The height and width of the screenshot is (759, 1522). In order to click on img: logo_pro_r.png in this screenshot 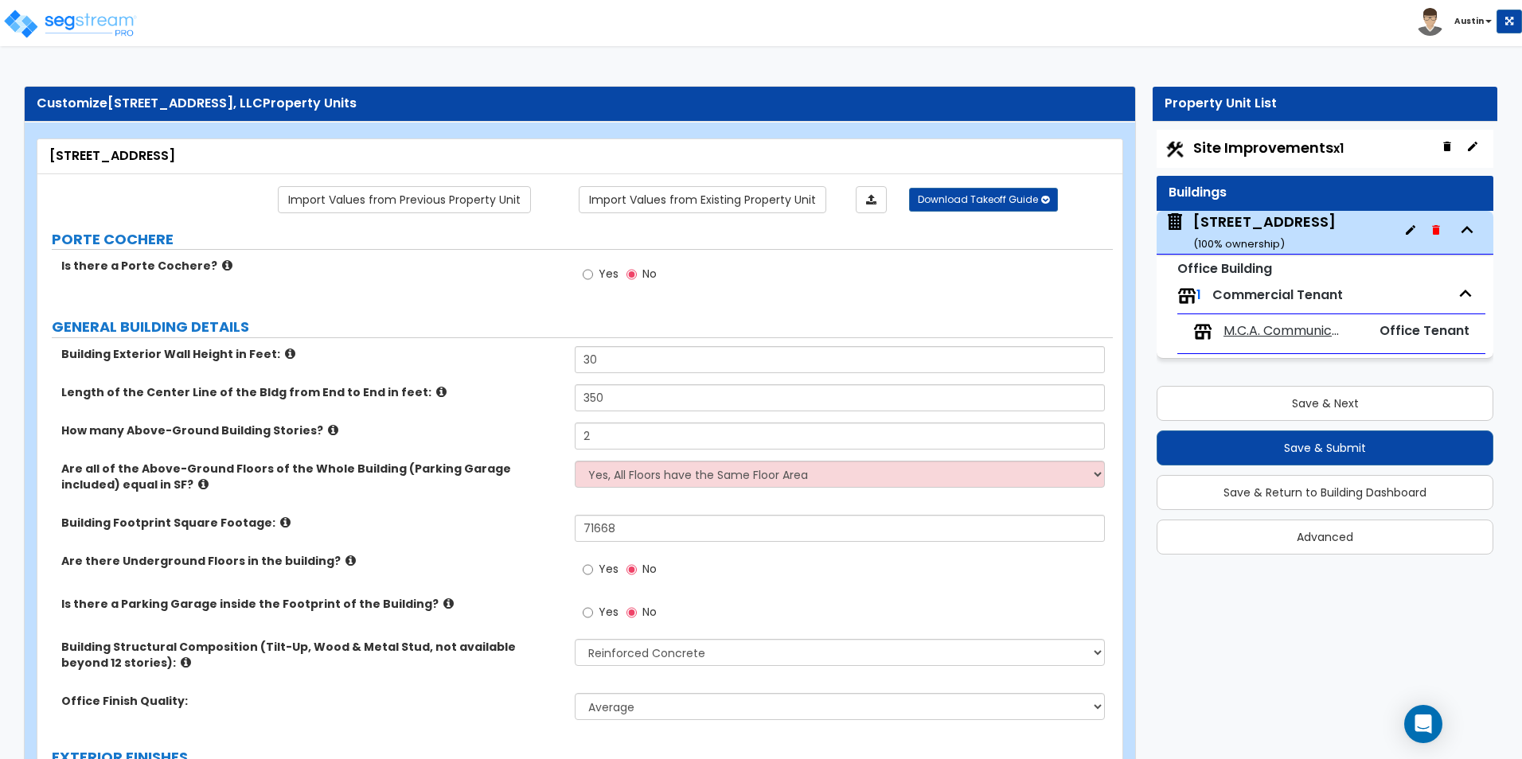, I will do `click(70, 24)`.